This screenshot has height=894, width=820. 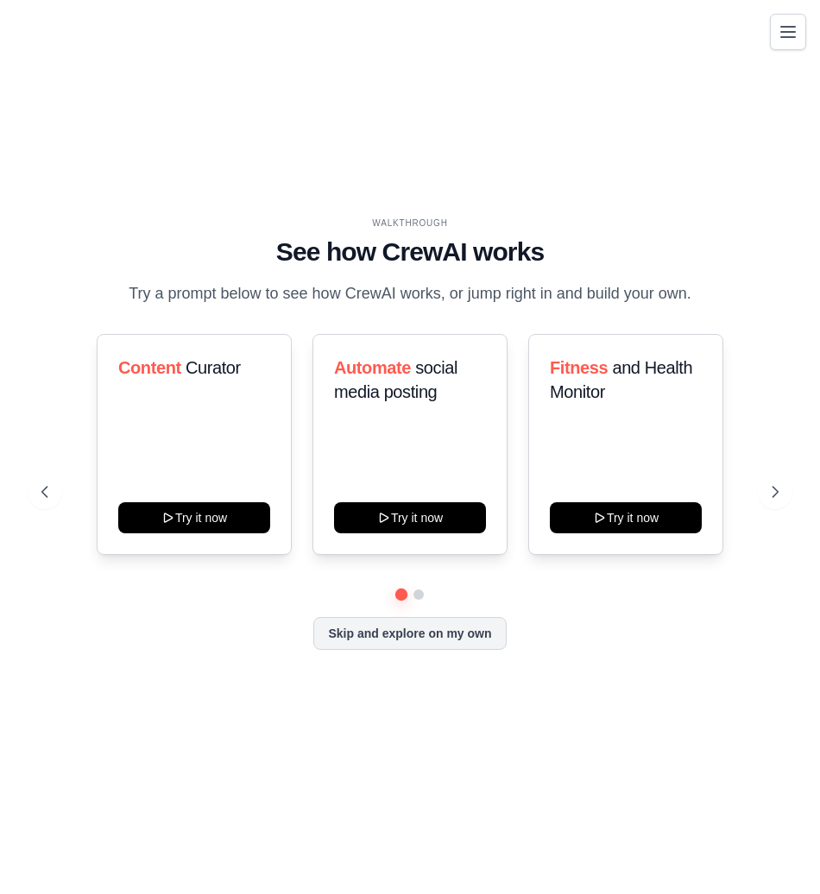 What do you see at coordinates (410, 293) in the screenshot?
I see `p: Try a prompt below to see how CrewAI works, or jump right in and build your own.` at bounding box center [410, 293].